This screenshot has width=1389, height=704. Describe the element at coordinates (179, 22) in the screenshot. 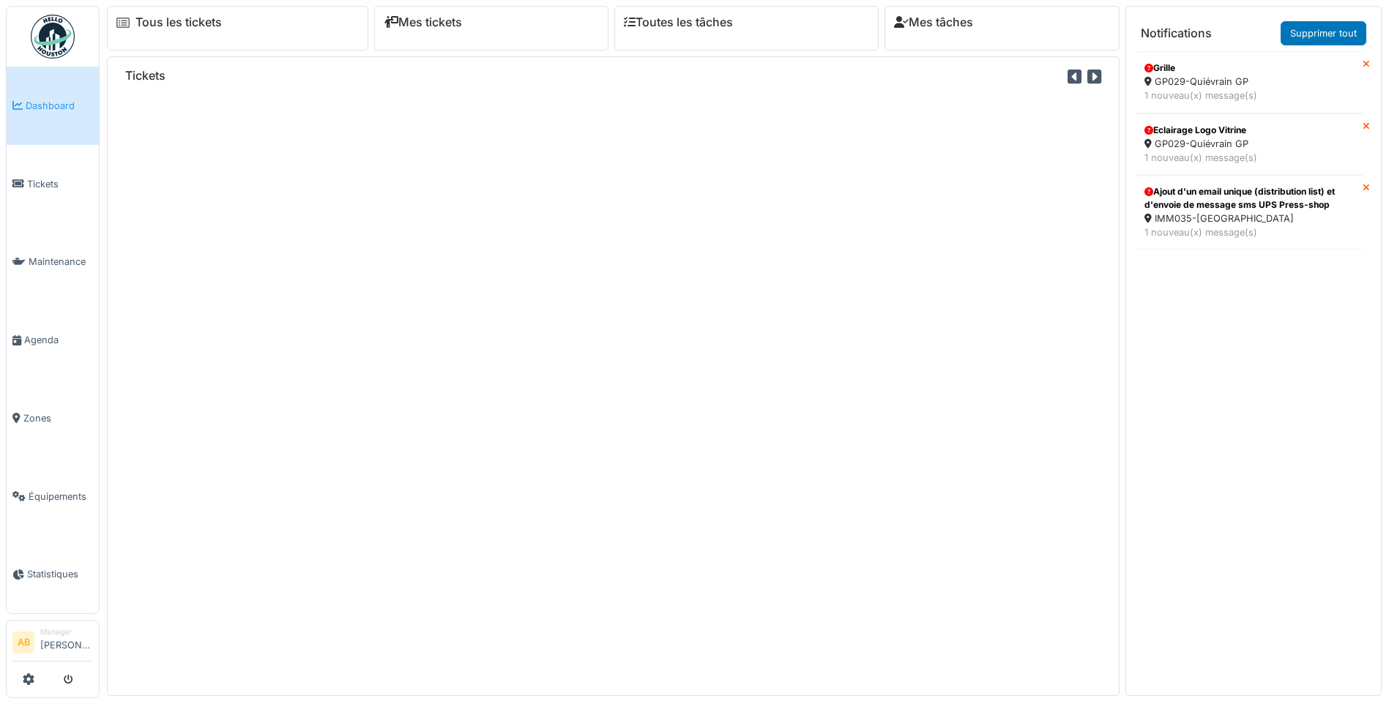

I see `a: Tous les tickets` at that location.